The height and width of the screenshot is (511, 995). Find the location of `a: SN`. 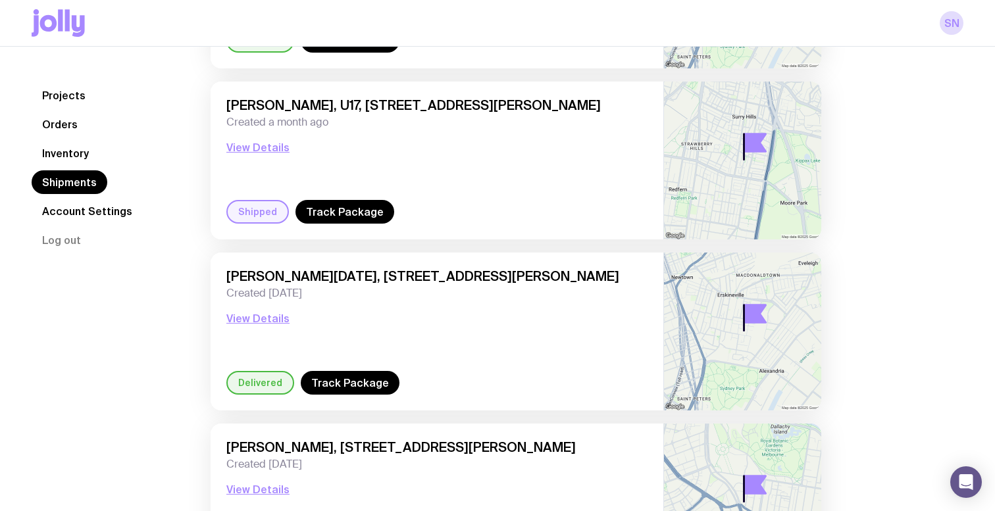

a: SN is located at coordinates (952, 23).